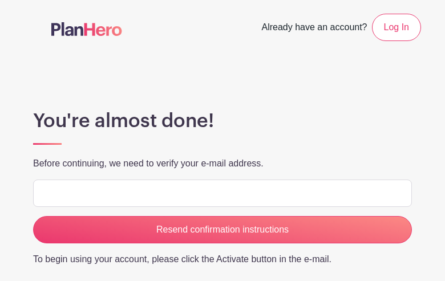 The width and height of the screenshot is (445, 281). What do you see at coordinates (87, 29) in the screenshot?
I see `img: logo-507f7623f17ff9eddc593b1ce0a138ce2505c220e1c5a4e2b4648c50719b7d32.svg` at bounding box center [87, 29].